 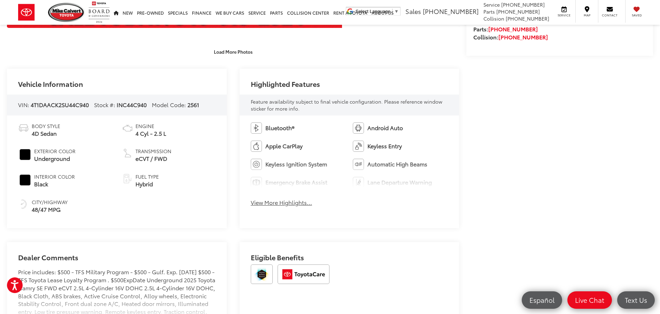 What do you see at coordinates (385, 146) in the screenshot?
I see `span: Keyless Entry` at bounding box center [385, 146].